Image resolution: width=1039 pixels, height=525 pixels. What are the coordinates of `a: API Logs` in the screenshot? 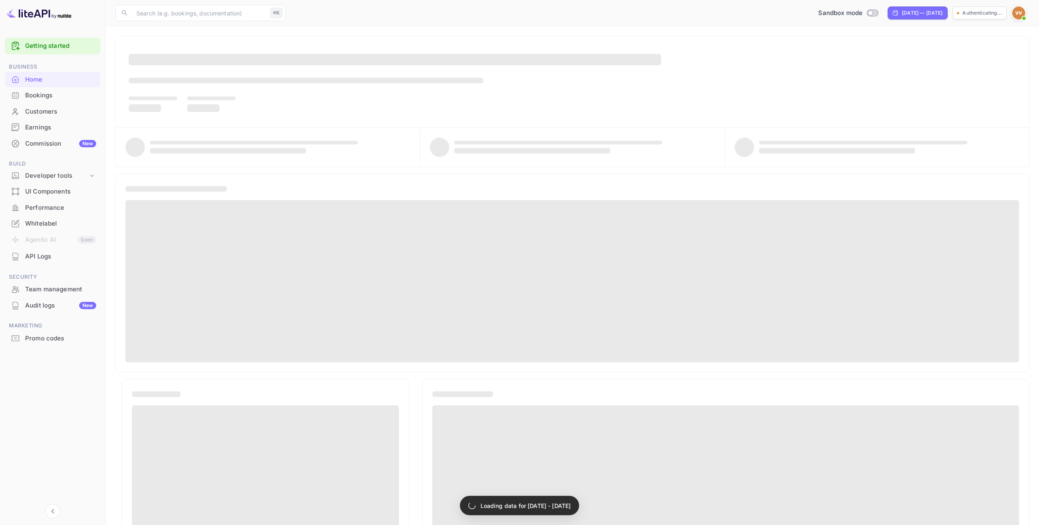 It's located at (52, 256).